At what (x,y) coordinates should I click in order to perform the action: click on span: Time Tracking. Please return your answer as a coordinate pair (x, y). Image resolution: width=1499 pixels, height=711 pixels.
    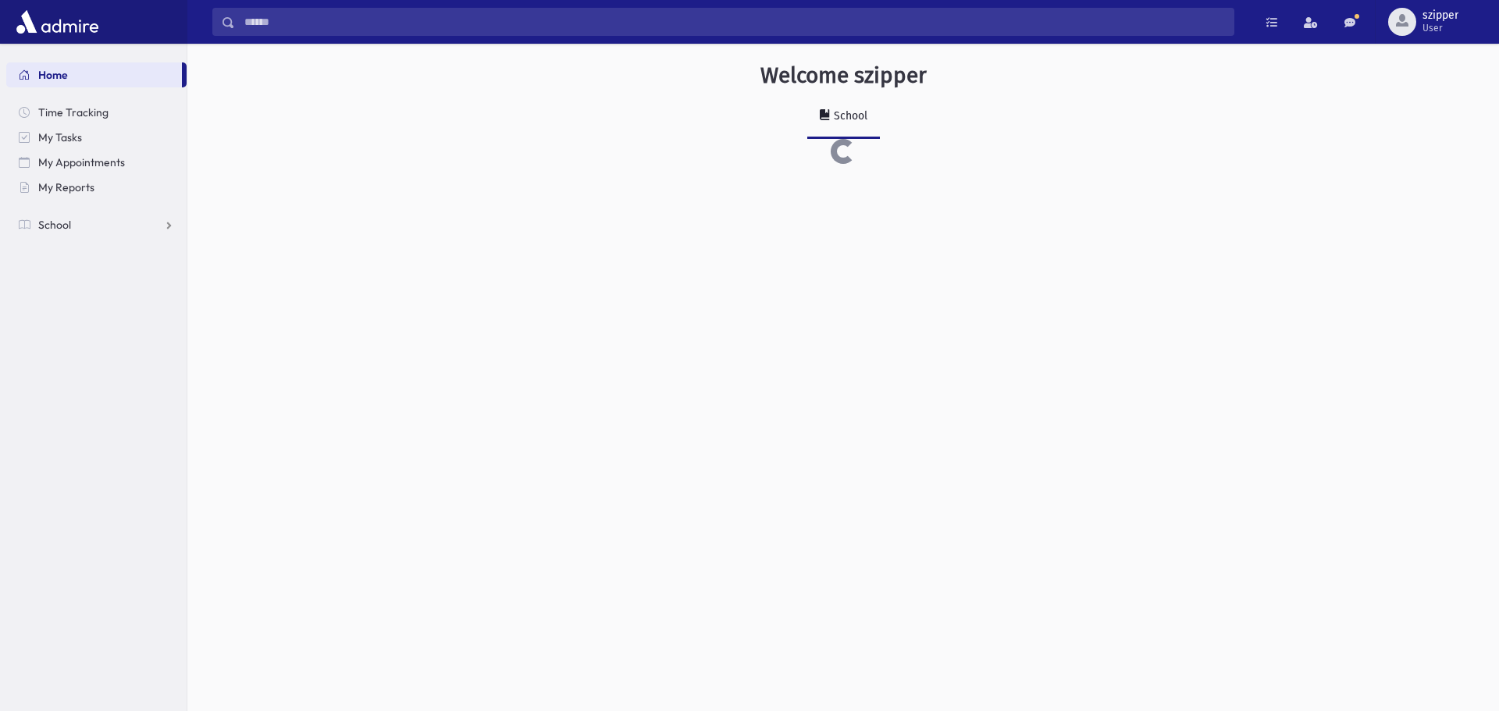
    Looking at the image, I should click on (73, 112).